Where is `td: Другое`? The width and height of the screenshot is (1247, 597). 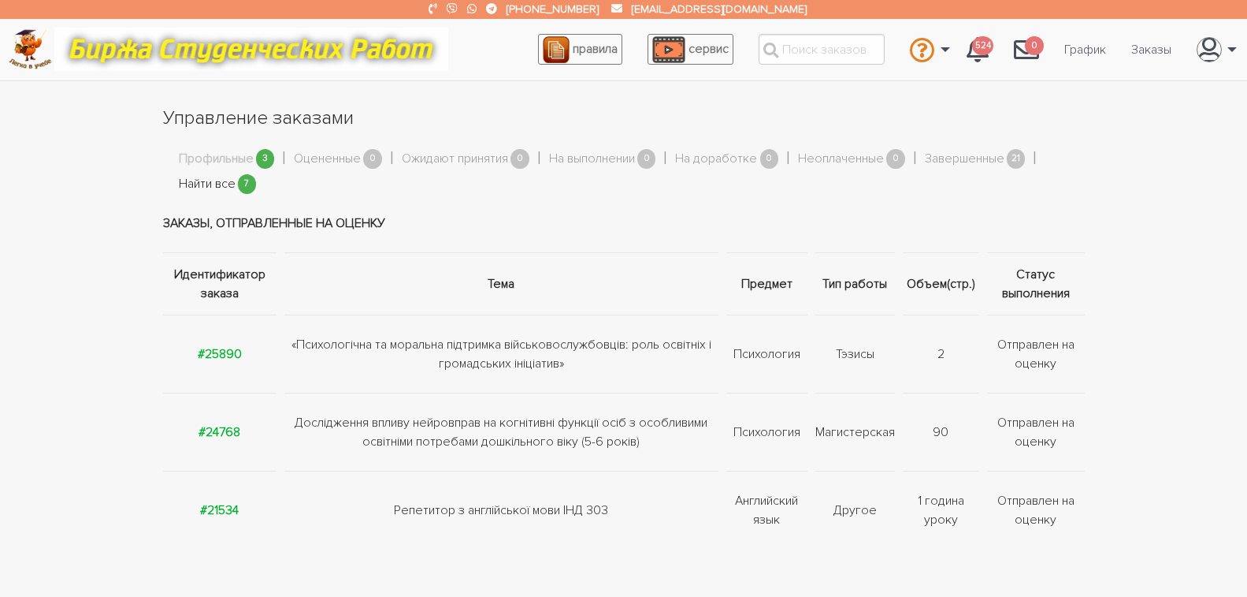
td: Другое is located at coordinates (855, 510).